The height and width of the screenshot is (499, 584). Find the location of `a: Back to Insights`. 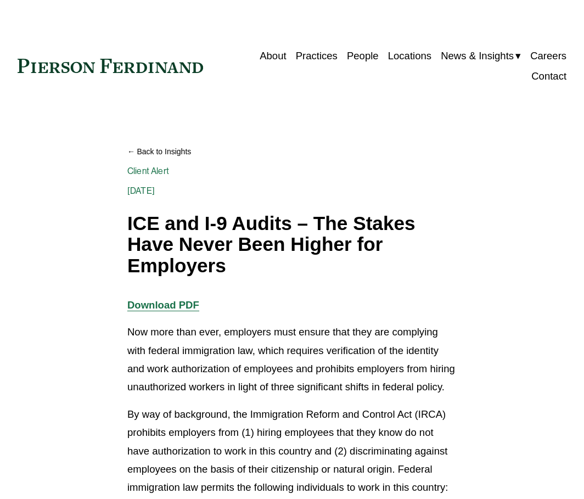

a: Back to Insights is located at coordinates (292, 152).